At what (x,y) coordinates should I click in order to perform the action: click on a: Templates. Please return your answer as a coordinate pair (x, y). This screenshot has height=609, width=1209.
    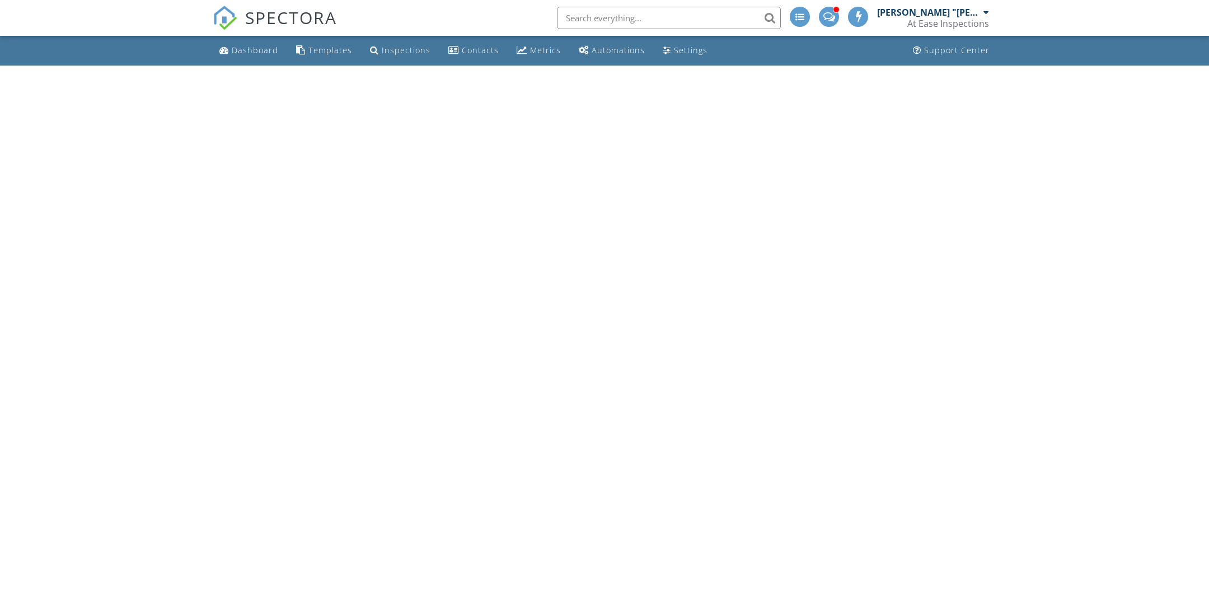
    Looking at the image, I should click on (324, 50).